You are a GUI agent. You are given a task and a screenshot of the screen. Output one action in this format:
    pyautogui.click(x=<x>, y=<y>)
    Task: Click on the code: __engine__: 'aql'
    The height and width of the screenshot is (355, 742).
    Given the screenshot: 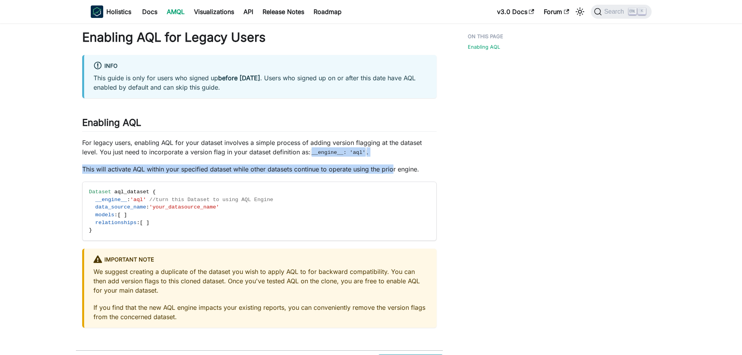 What is the action you would take?
    pyautogui.click(x=338, y=152)
    